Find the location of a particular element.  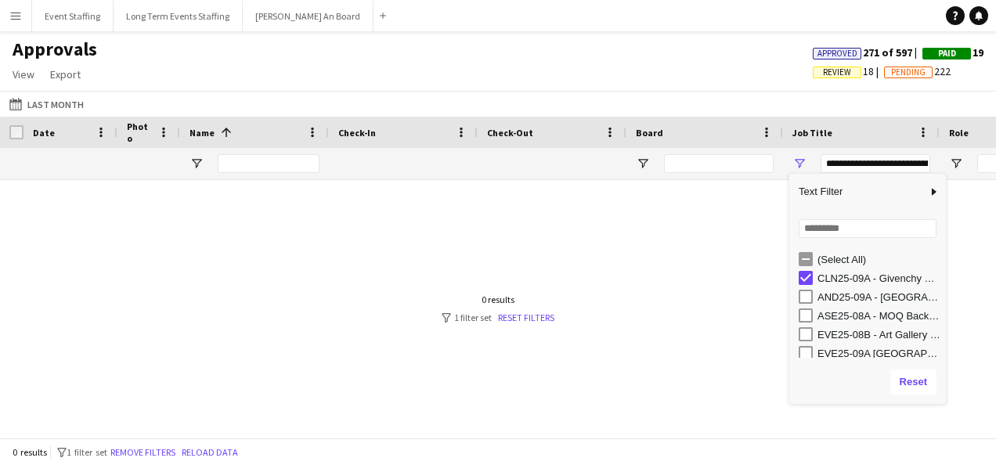

span: Export is located at coordinates (65, 74).